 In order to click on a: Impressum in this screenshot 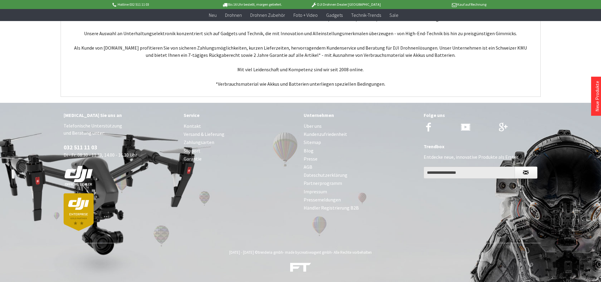, I will do `click(361, 191)`.